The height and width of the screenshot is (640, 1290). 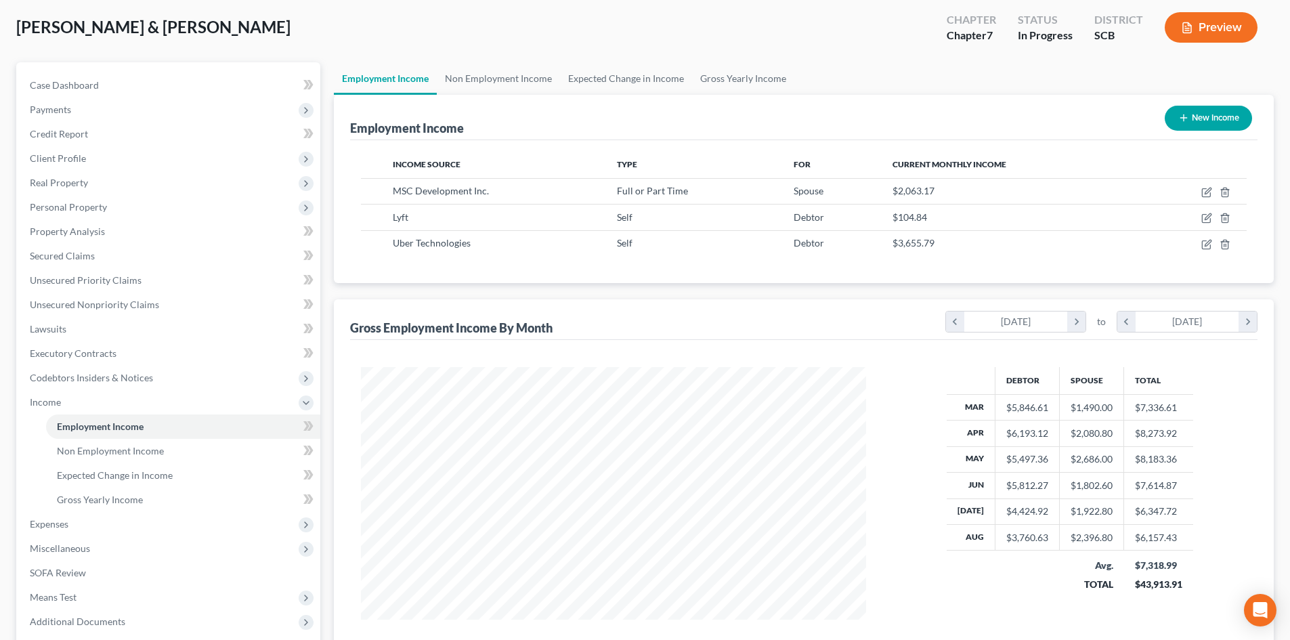 What do you see at coordinates (652, 190) in the screenshot?
I see `span: Full or Part Time` at bounding box center [652, 190].